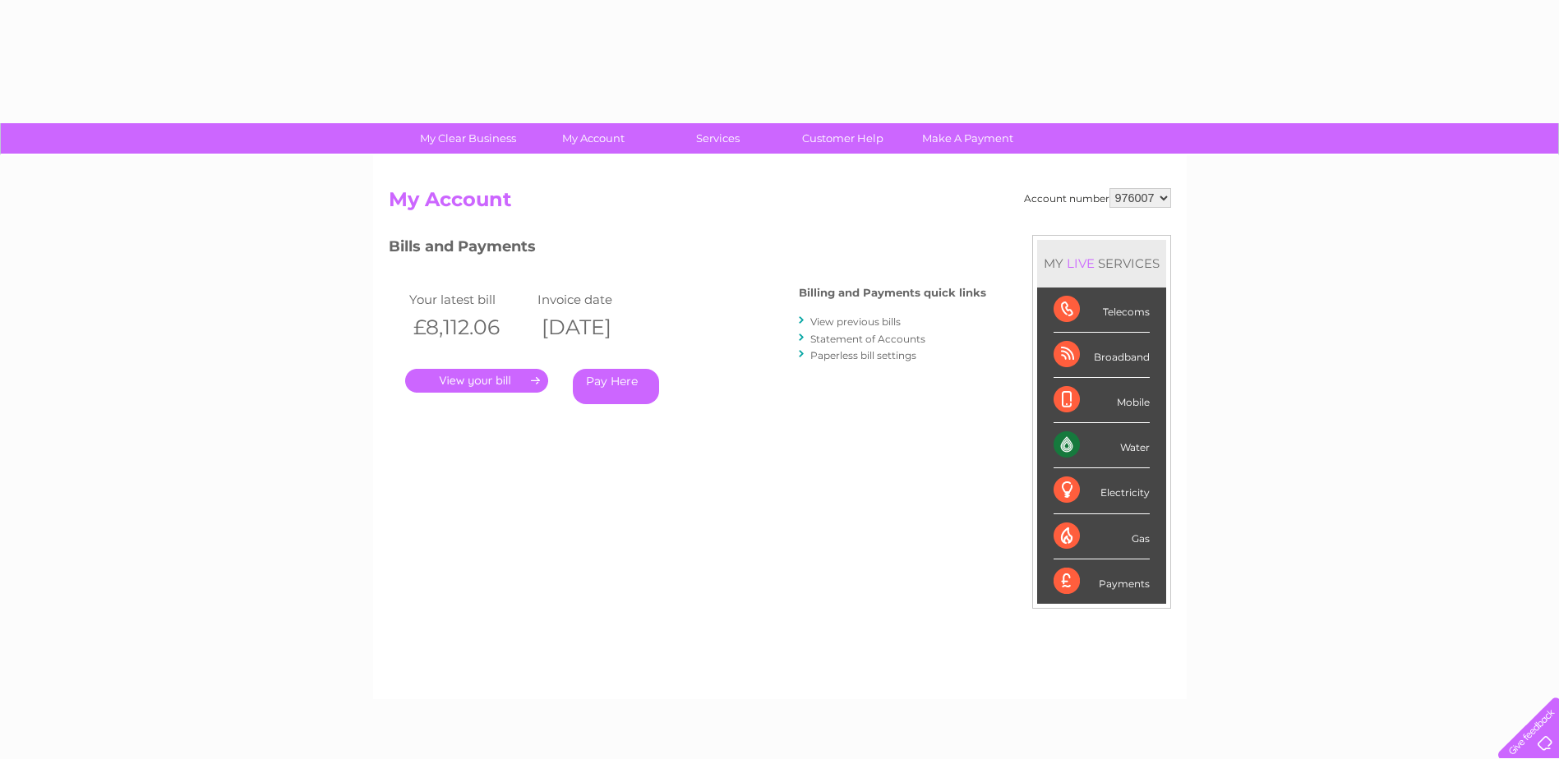  Describe the element at coordinates (593, 138) in the screenshot. I see `a: My Account` at that location.